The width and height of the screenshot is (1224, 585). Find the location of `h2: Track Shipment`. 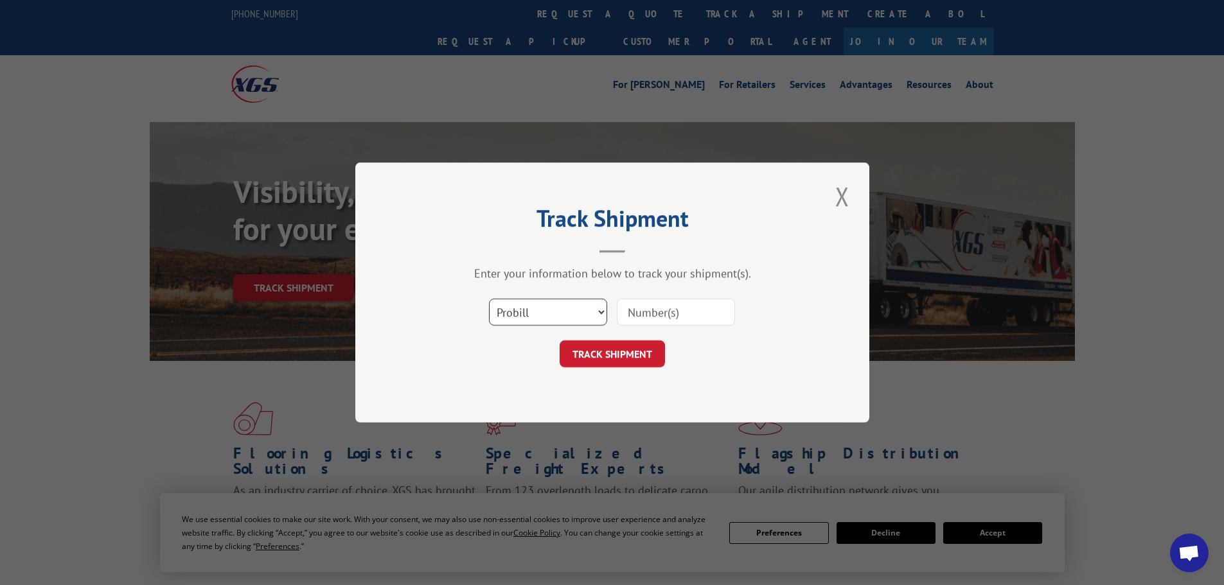

h2: Track Shipment is located at coordinates (612, 222).